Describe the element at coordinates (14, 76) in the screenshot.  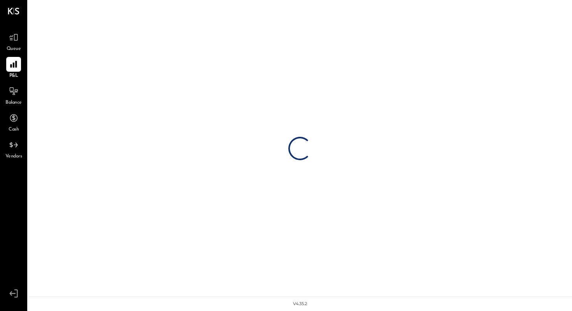
I see `span: P&L` at that location.